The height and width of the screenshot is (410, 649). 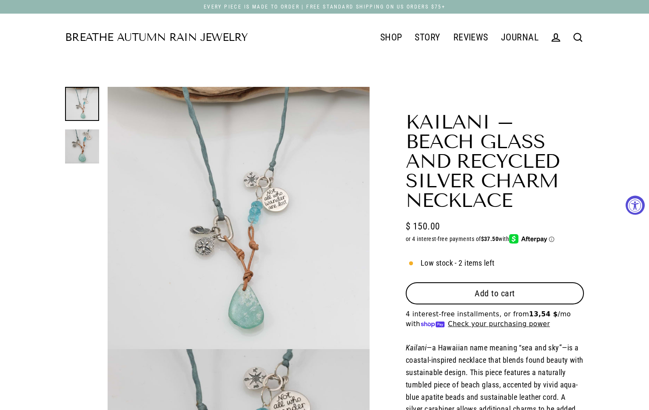 I want to click on a: JOURNAL, so click(x=520, y=37).